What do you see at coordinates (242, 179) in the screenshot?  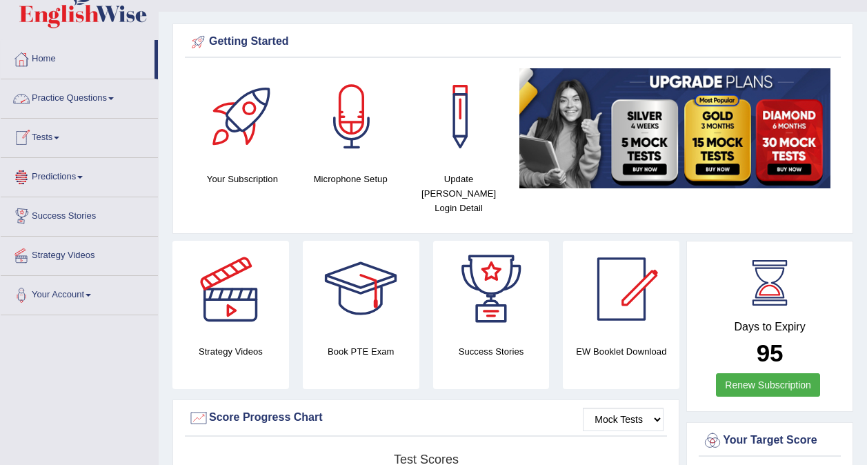 I see `h4: Your Subscription` at bounding box center [242, 179].